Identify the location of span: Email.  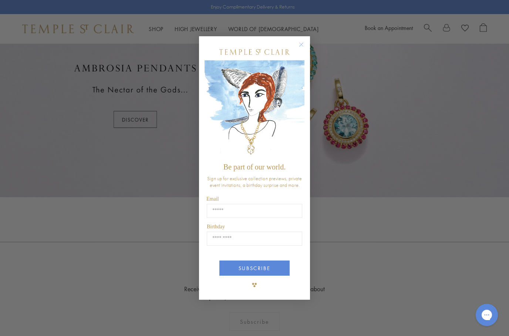
(212, 199).